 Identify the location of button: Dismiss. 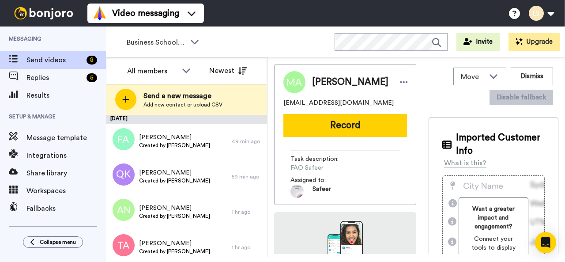
(532, 76).